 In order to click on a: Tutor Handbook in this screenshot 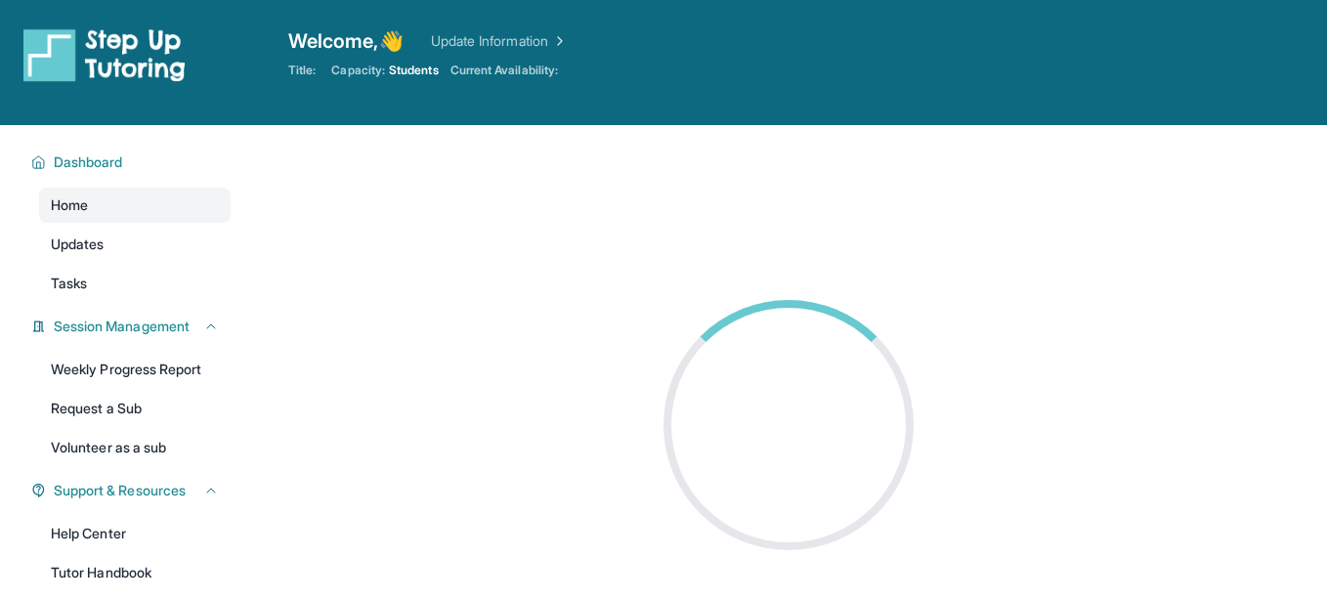, I will do `click(135, 573)`.